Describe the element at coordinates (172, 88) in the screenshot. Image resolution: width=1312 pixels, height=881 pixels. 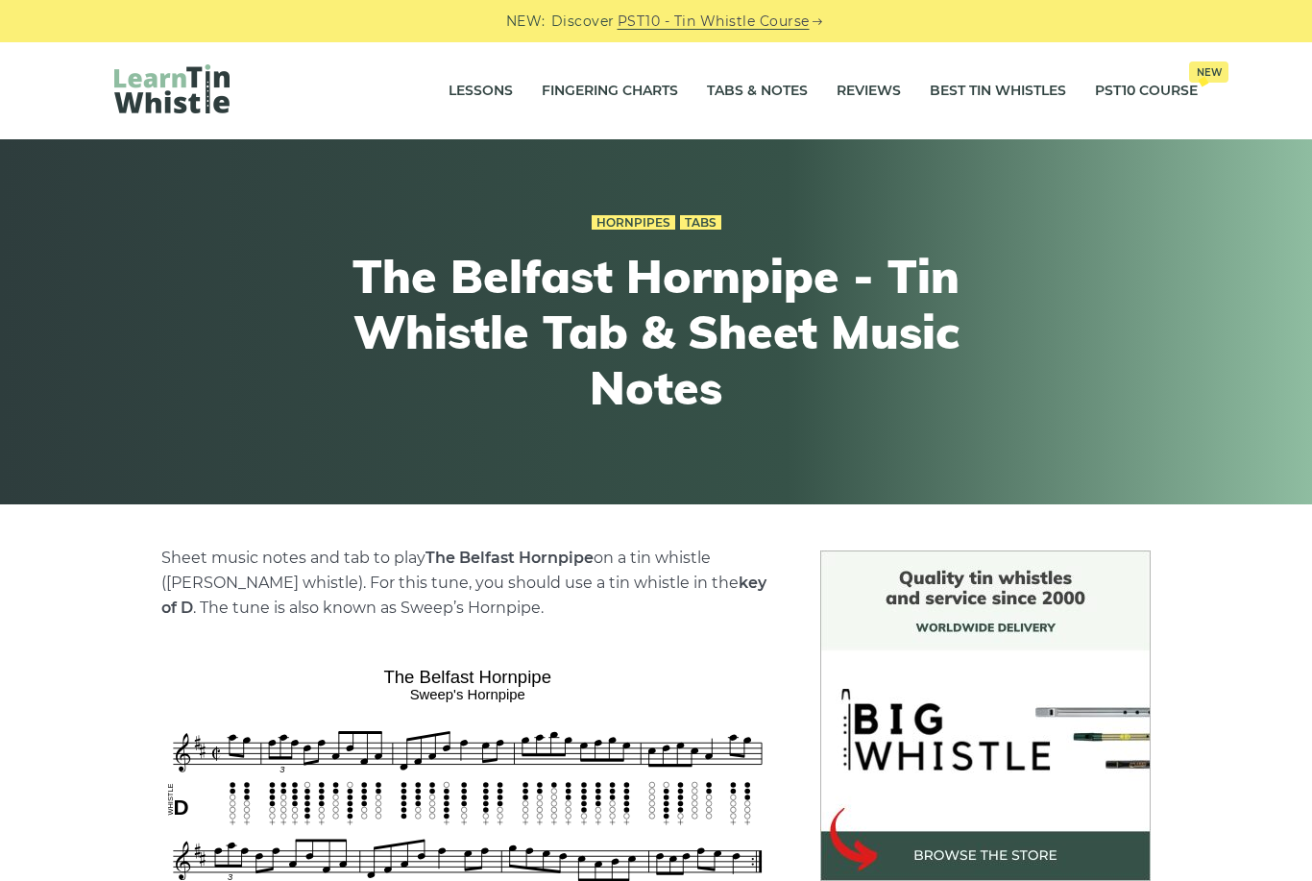
I see `img: LearnTinWhistle.com` at that location.